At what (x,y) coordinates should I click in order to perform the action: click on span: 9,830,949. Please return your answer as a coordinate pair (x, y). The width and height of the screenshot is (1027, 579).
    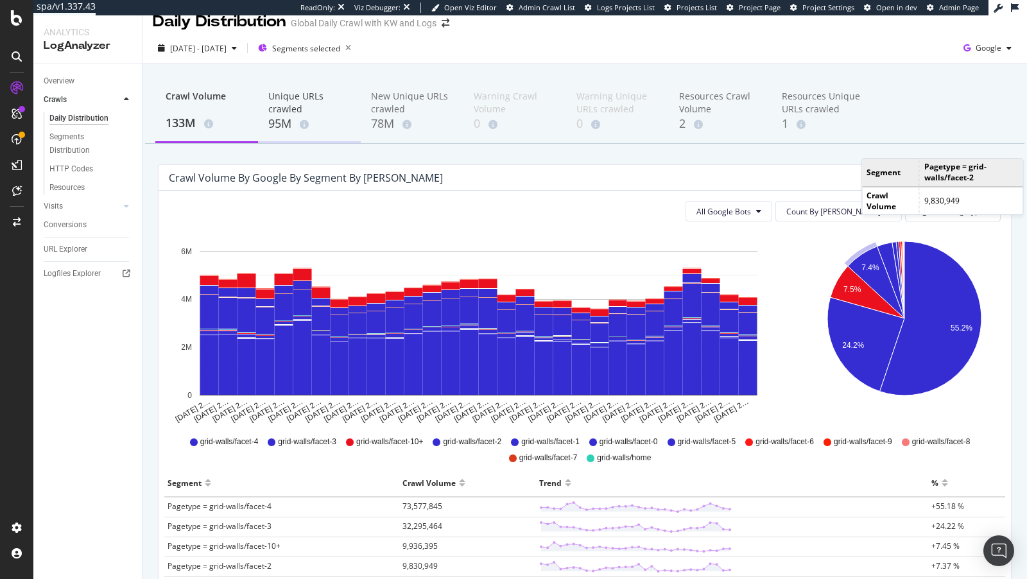
    Looking at the image, I should click on (420, 565).